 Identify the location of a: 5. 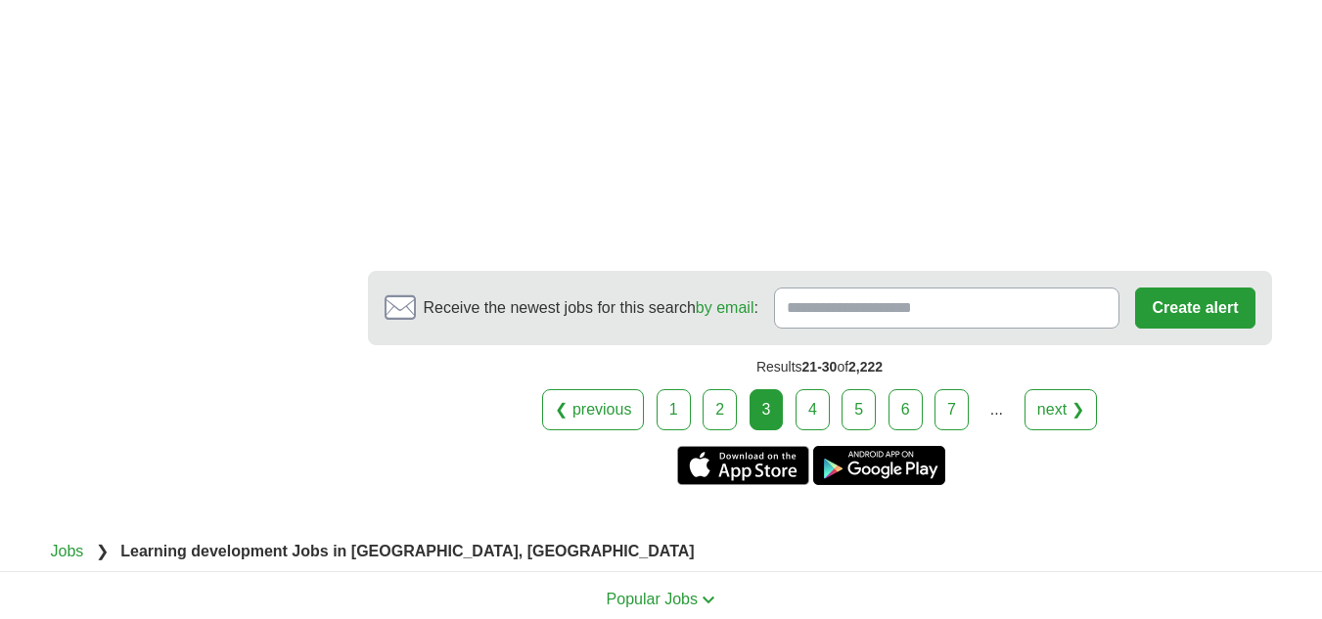
(858, 410).